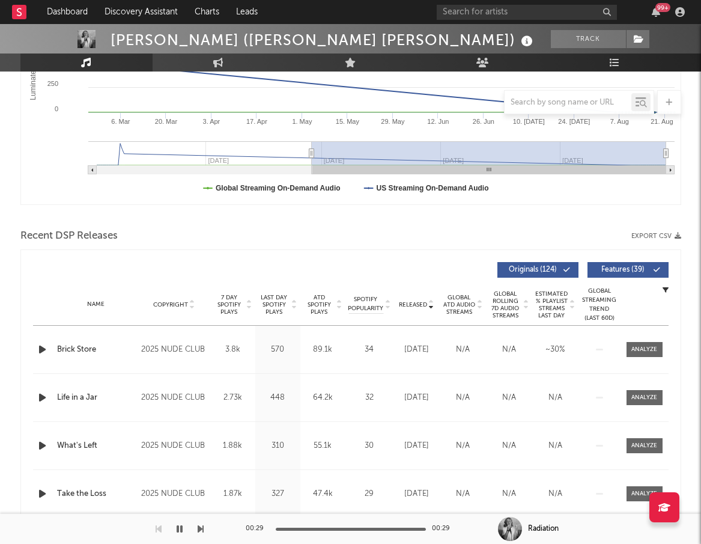 The height and width of the screenshot is (544, 701). Describe the element at coordinates (233, 494) in the screenshot. I see `div: 1.87k` at that location.